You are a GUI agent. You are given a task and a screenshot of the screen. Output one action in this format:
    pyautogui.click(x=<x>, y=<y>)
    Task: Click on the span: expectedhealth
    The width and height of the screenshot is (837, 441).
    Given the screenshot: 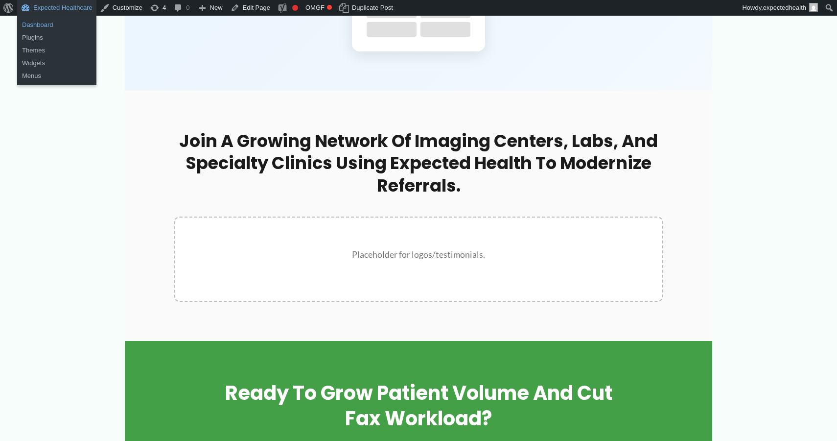 What is the action you would take?
    pyautogui.click(x=785, y=7)
    